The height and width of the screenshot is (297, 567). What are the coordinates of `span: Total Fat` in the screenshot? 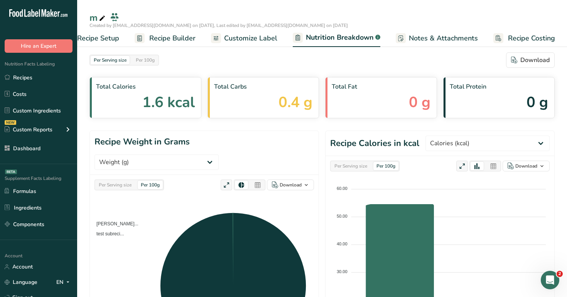 It's located at (381, 87).